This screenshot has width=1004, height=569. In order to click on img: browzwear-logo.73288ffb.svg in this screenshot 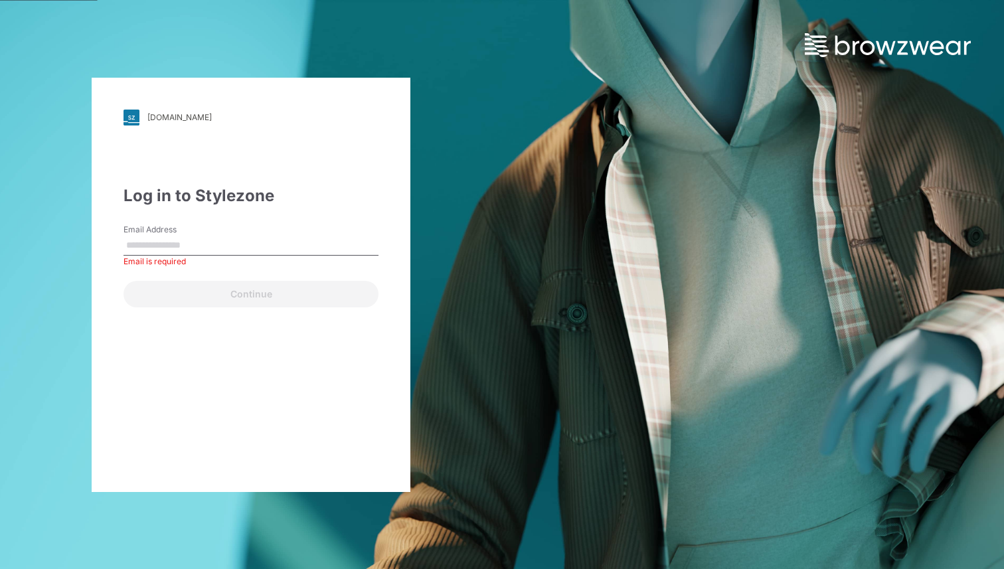, I will do `click(887, 45)`.